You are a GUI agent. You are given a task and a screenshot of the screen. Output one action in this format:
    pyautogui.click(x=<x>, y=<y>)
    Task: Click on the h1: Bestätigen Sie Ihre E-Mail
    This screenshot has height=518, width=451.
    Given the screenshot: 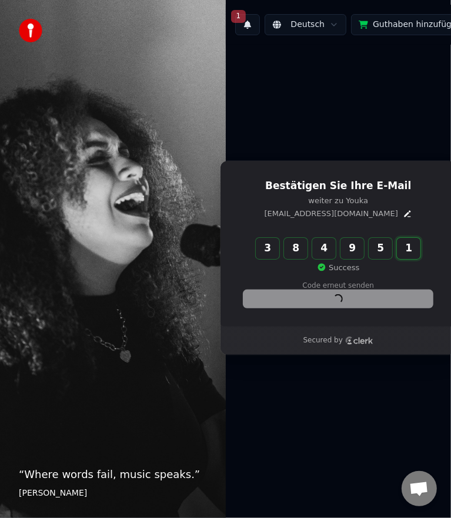 What is the action you would take?
    pyautogui.click(x=338, y=186)
    